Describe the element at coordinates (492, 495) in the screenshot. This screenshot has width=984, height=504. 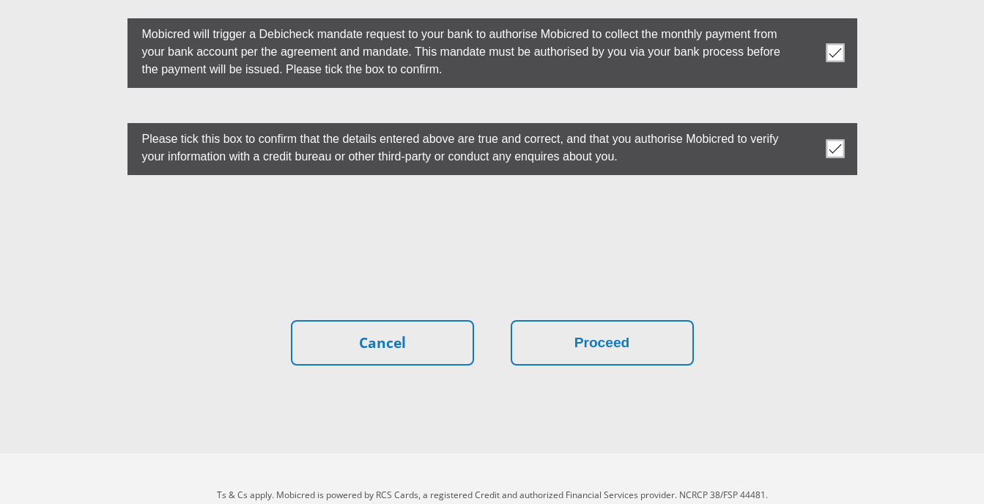
I see `p: Ts & Cs apply. Mobicred is powered by RCS Cards, a registered Credit and authorized Financial Ser...` at that location.